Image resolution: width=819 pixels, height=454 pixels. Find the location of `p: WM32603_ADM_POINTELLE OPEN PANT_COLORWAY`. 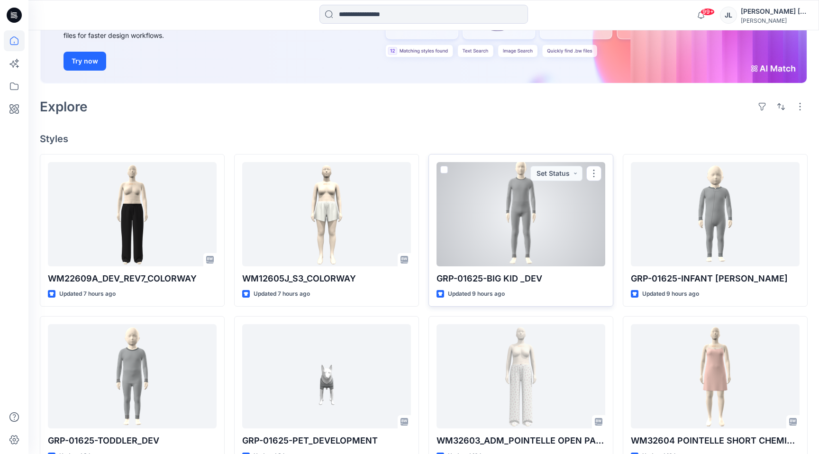

p: WM32603_ADM_POINTELLE OPEN PANT_COLORWAY is located at coordinates (521, 441).